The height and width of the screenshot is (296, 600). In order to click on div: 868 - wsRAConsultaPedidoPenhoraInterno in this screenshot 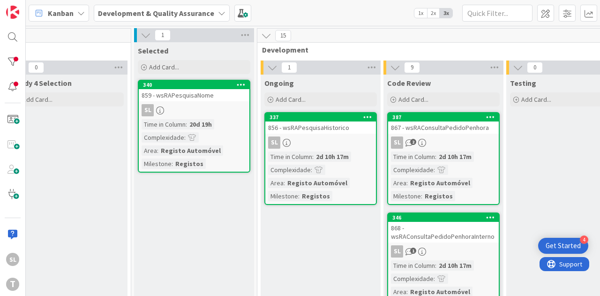, I will do `click(444, 232)`.